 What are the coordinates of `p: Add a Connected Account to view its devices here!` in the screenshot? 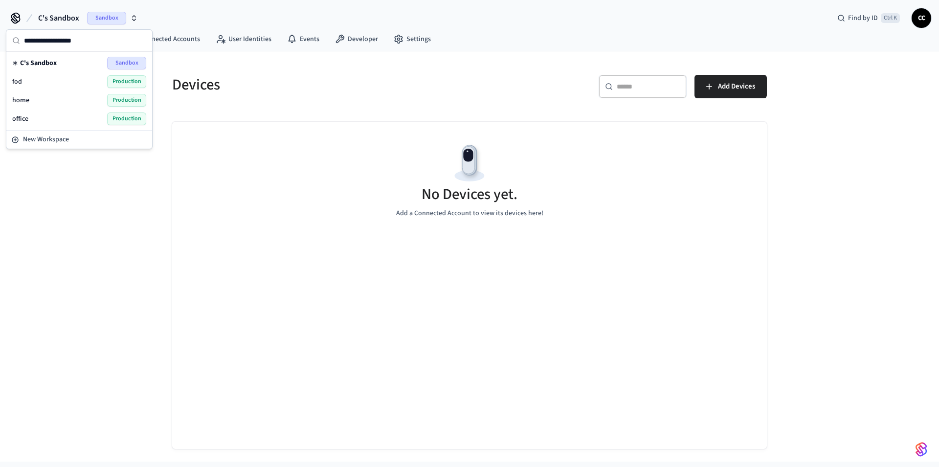 It's located at (469, 213).